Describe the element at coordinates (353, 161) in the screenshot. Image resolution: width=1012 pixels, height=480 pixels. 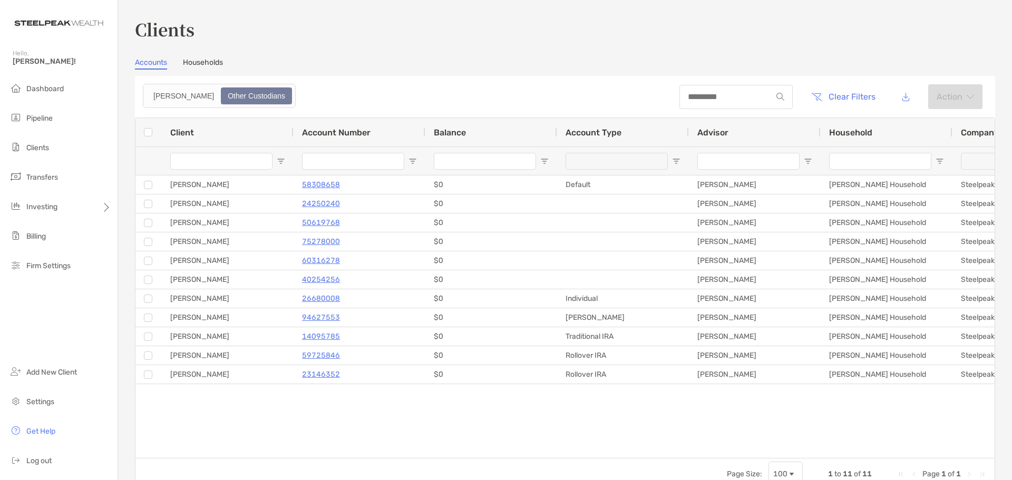
I see `input: Account Number Filter Input` at that location.